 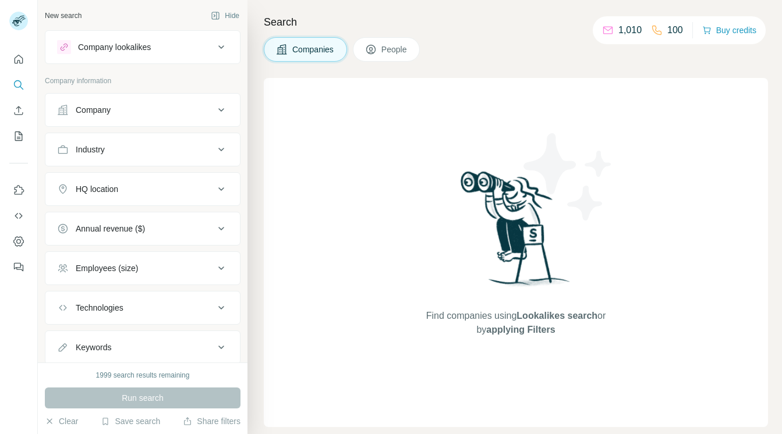 What do you see at coordinates (143, 110) in the screenshot?
I see `button: Company` at bounding box center [143, 110].